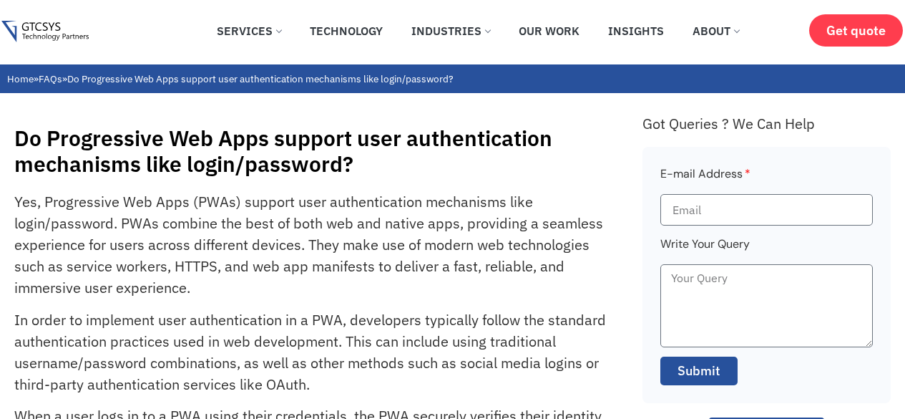 The height and width of the screenshot is (419, 905). Describe the element at coordinates (312, 245) in the screenshot. I see `p: Yes, Progressive Web Apps (PWAs) support user authentication mechanisms like login/password. PWAs...` at that location.